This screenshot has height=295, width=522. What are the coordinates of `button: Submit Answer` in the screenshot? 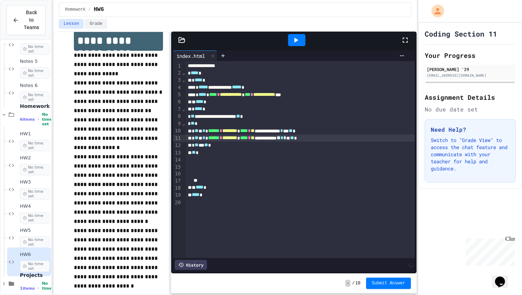 It's located at (389, 284).